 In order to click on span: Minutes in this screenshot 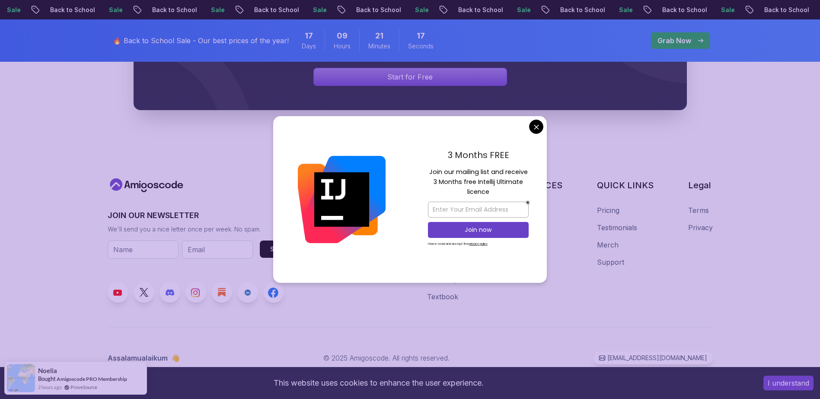, I will do `click(379, 46)`.